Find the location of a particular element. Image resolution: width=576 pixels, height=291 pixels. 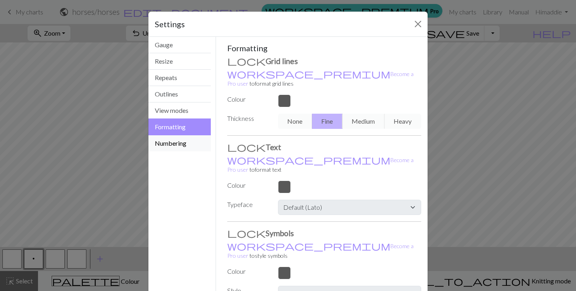

small: to style symbols is located at coordinates (321, 251).